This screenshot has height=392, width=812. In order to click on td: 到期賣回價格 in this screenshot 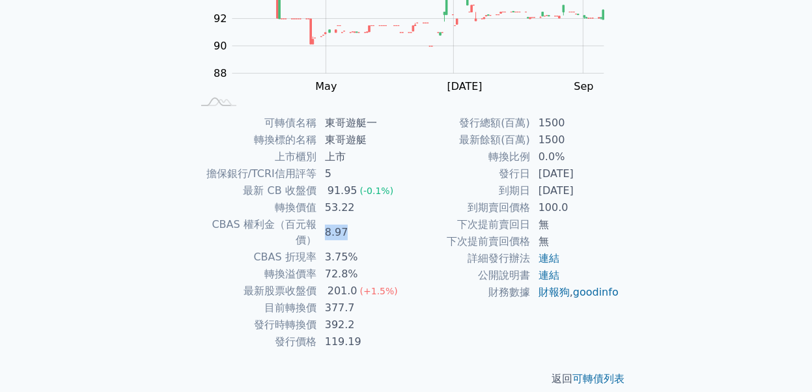, I will do `click(468, 208)`.